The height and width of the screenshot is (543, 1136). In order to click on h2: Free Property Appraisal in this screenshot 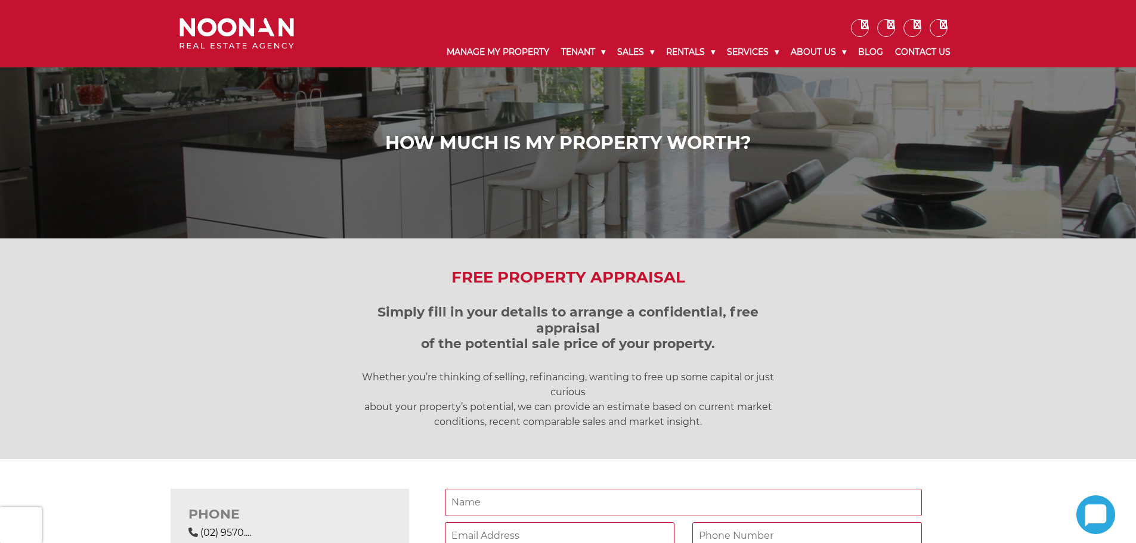, I will do `click(568, 277)`.